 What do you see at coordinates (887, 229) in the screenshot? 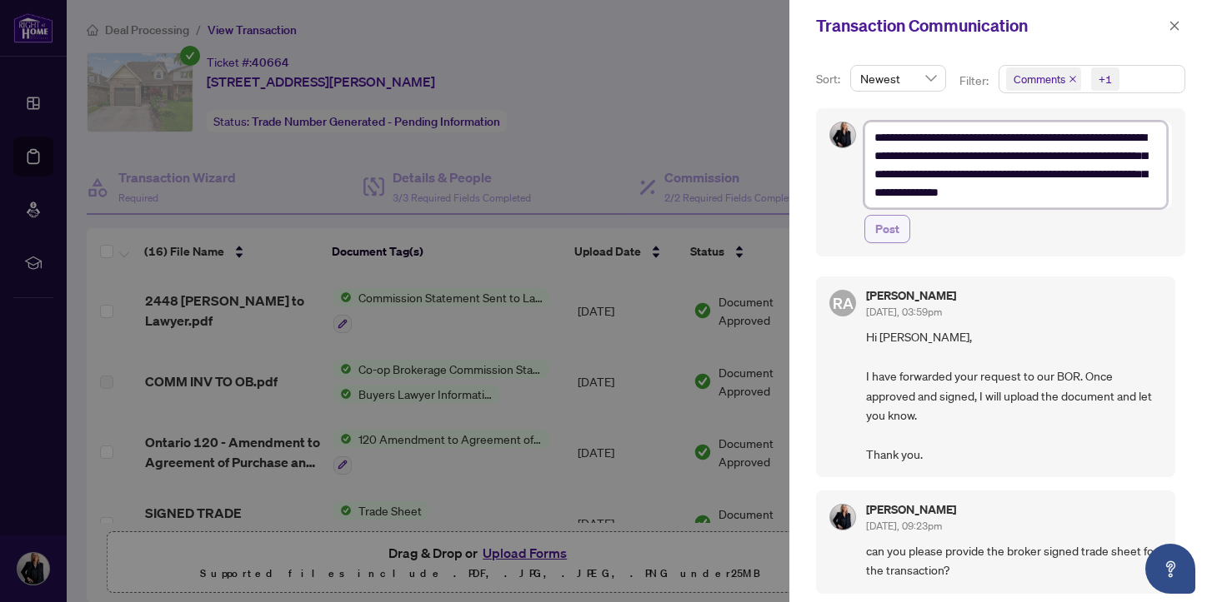
I see `span: Post` at bounding box center [887, 229].